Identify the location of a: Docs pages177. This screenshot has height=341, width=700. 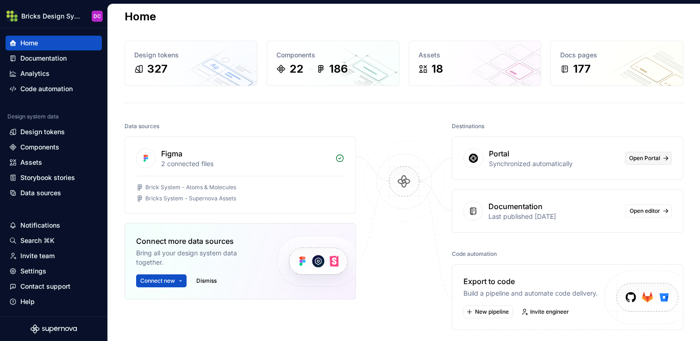
(617, 63).